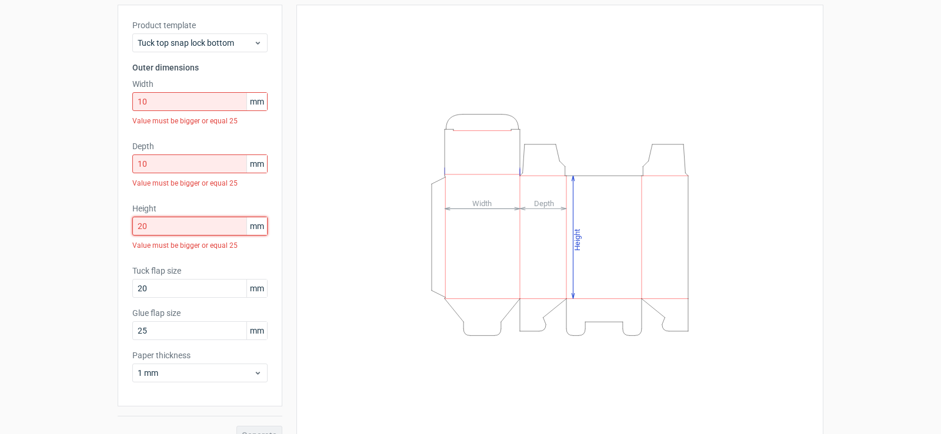  What do you see at coordinates (577, 239) in the screenshot?
I see `tspan: Height` at bounding box center [577, 239].